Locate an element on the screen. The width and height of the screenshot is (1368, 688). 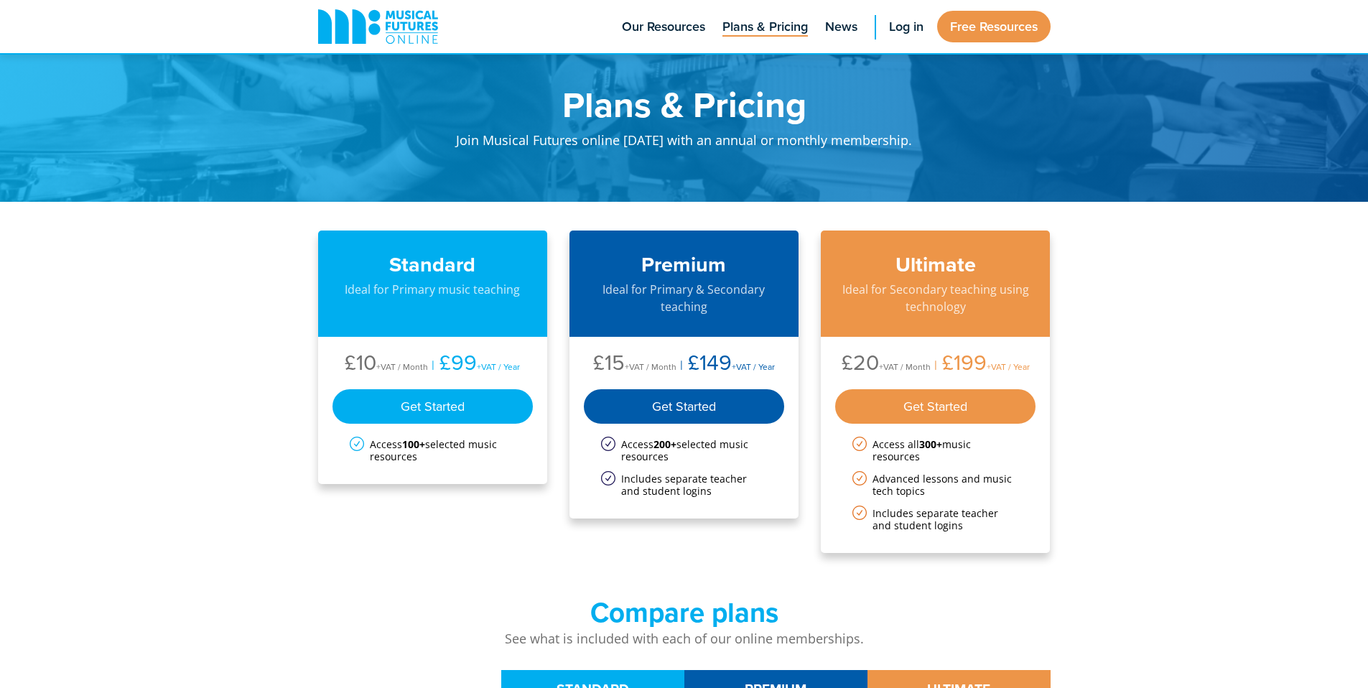
a: Free Resources is located at coordinates (994, 27).